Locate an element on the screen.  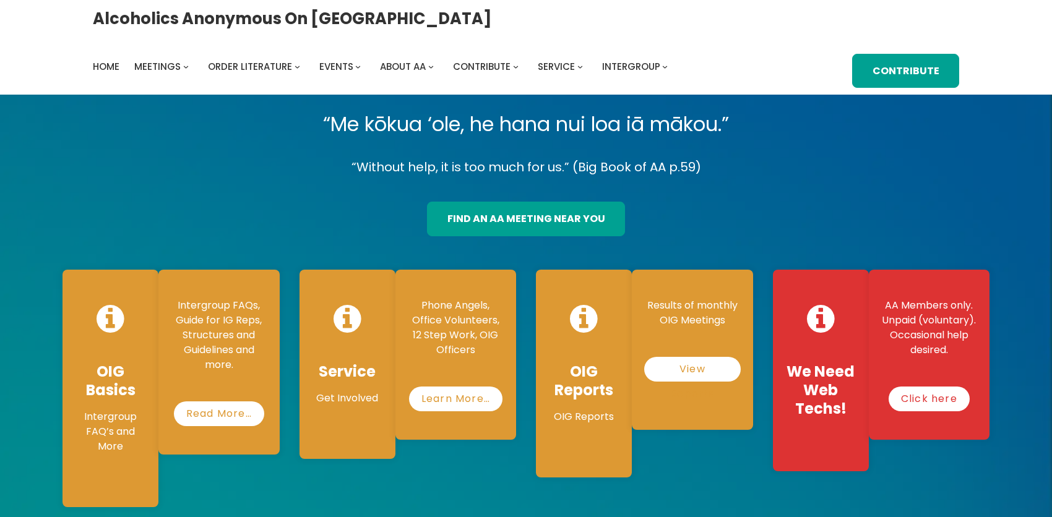
p: Phone Angels, Office Volunteers, 12 Step Work, OIG Officers is located at coordinates (456, 328).